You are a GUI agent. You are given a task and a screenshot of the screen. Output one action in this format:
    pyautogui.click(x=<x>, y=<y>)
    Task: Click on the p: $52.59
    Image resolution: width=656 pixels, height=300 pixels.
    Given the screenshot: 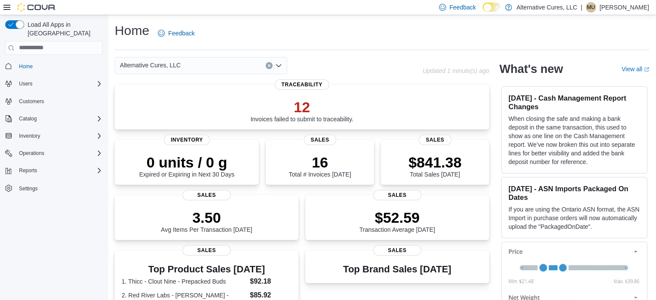 What is the action you would take?
    pyautogui.click(x=397, y=217)
    